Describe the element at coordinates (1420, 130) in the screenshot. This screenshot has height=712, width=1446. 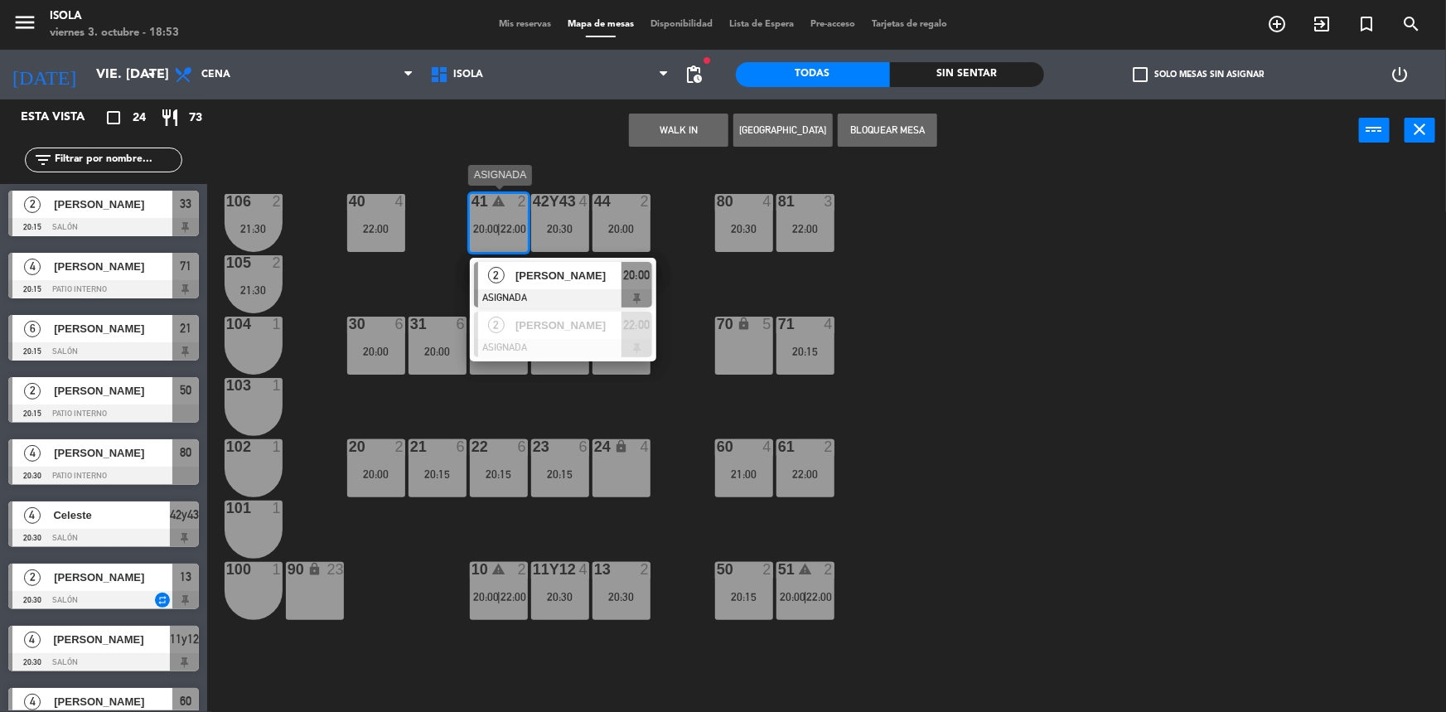
I see `button: close` at that location.